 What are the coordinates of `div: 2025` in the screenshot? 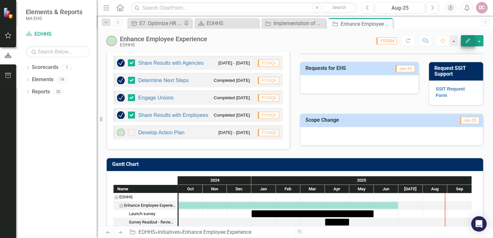 It's located at (362, 180).